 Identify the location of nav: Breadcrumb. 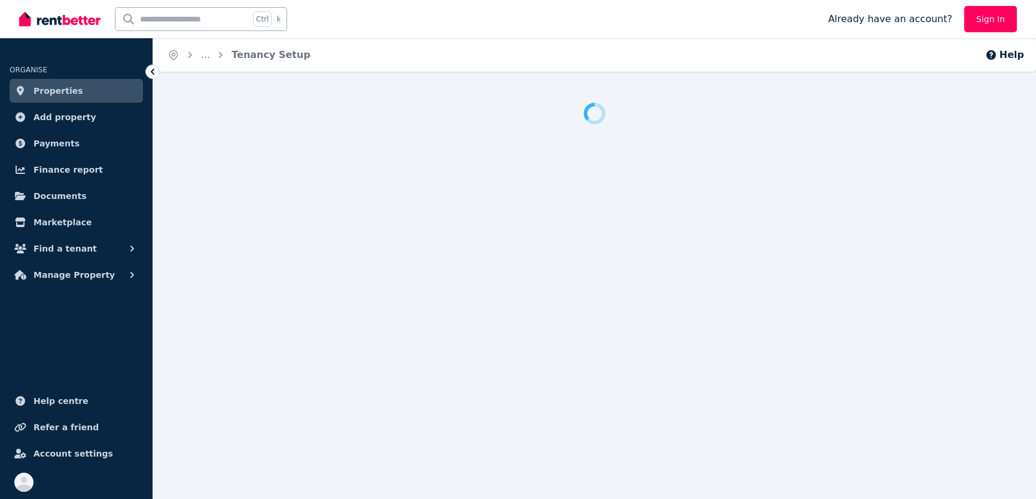
(239, 55).